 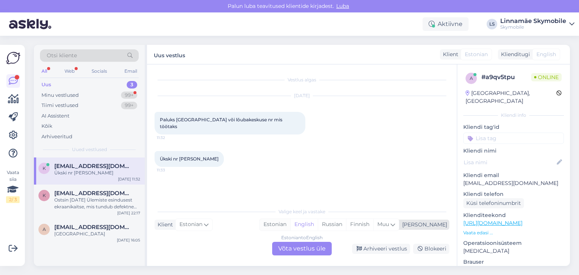 What do you see at coordinates (302, 238) in the screenshot?
I see `div: Estonian to English` at bounding box center [302, 238].